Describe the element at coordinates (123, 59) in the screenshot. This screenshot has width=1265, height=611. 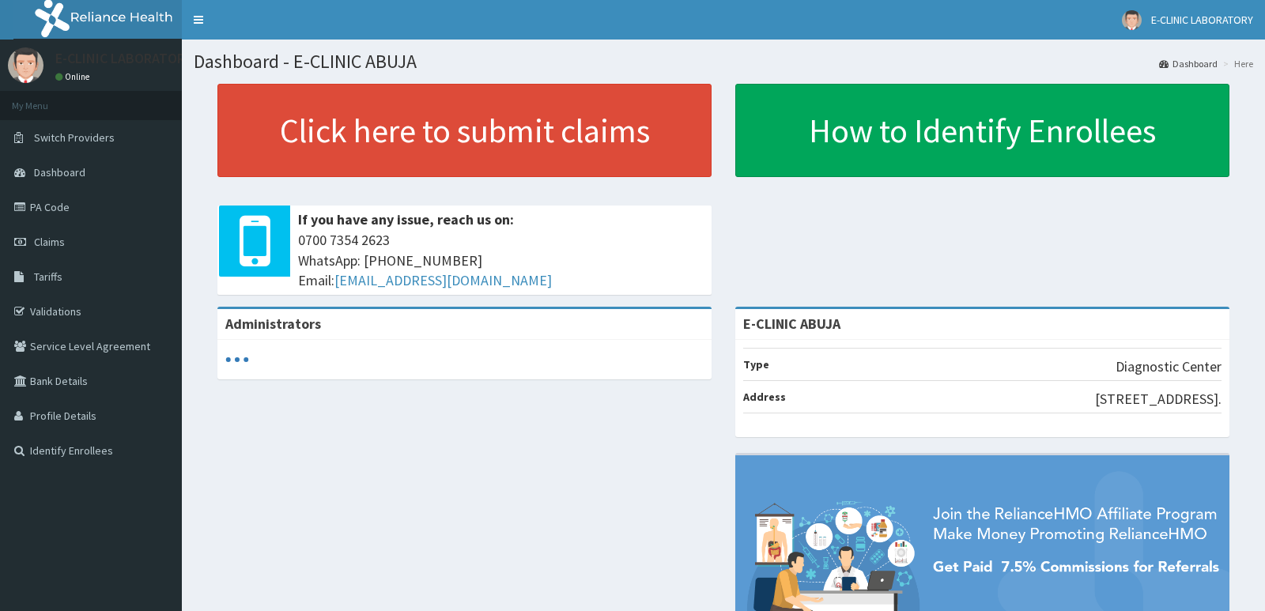
I see `p: E-CLINIC LABORATORY` at that location.